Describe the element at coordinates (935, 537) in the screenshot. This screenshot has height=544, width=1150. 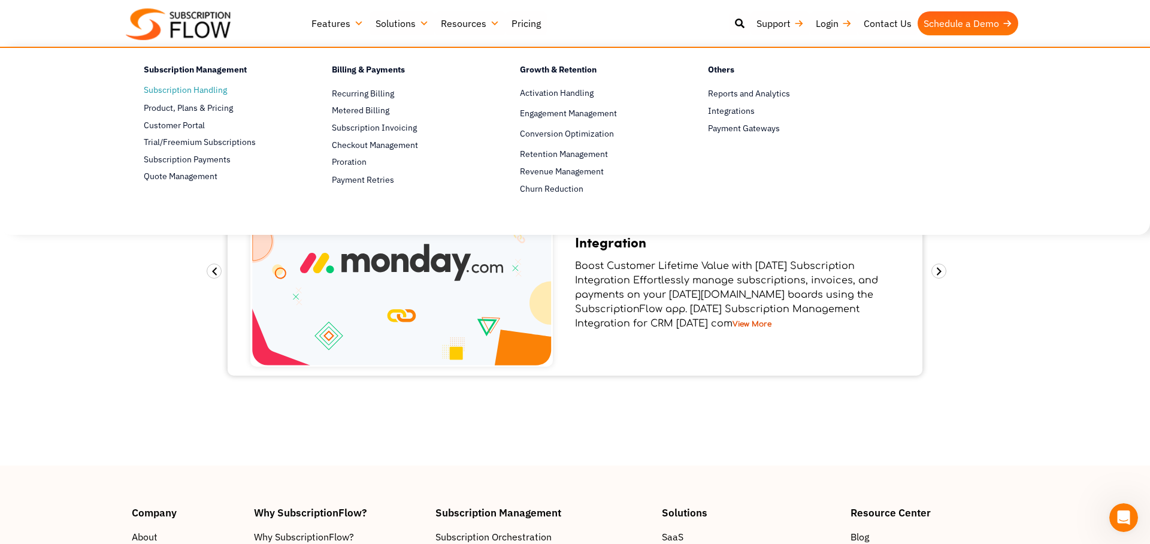
I see `a: Blog` at that location.